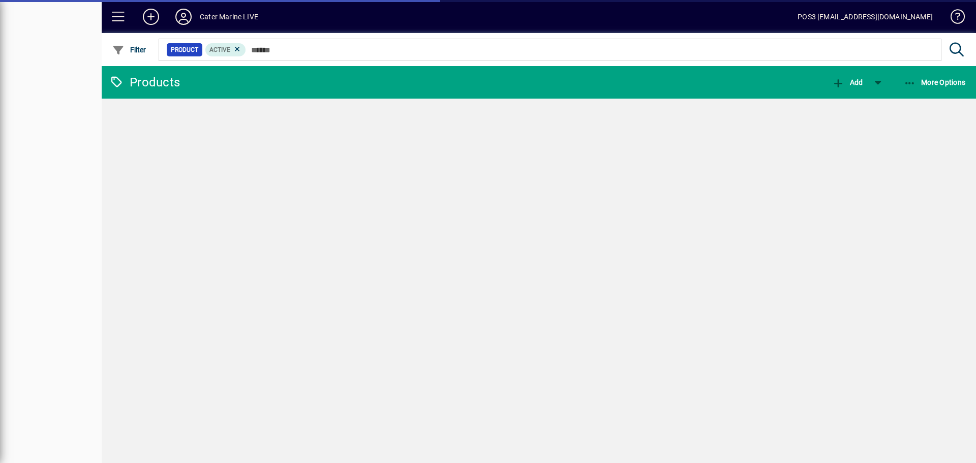  Describe the element at coordinates (953, 18) in the screenshot. I see `a: Knowledge Base` at that location.